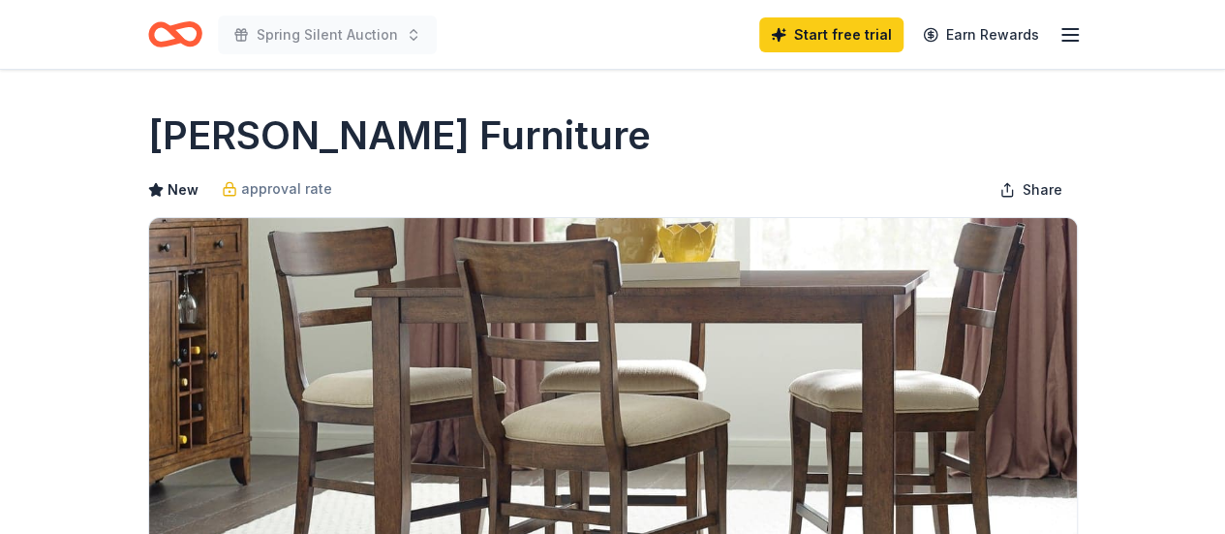 The width and height of the screenshot is (1225, 534). What do you see at coordinates (327, 35) in the screenshot?
I see `span: Spring Silent Auction` at bounding box center [327, 35].